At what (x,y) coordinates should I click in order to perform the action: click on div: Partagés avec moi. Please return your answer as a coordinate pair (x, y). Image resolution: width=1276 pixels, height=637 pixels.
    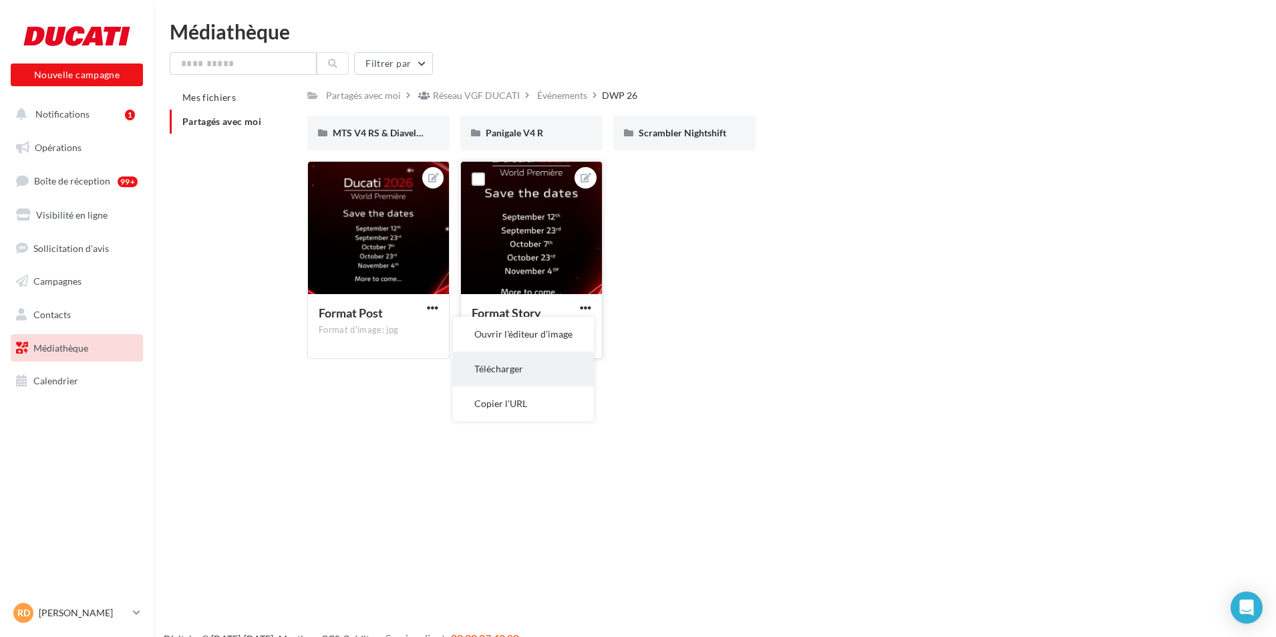
    Looking at the image, I should click on (363, 96).